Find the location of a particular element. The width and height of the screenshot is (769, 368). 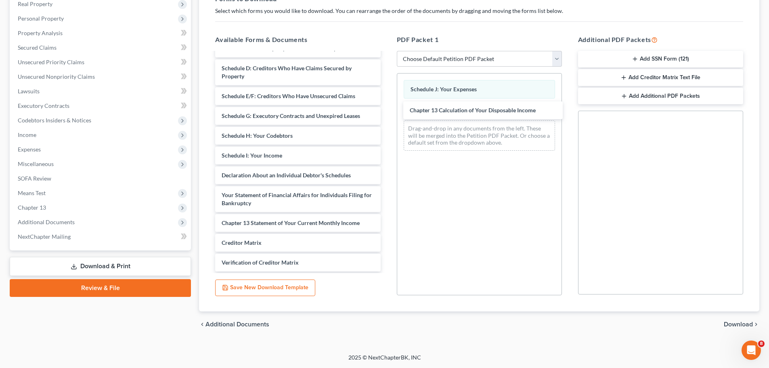

span: Chapter 13 is located at coordinates (32, 207).